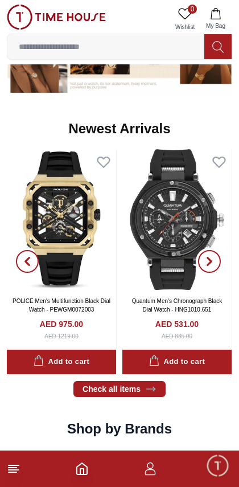 The height and width of the screenshot is (487, 239). Describe the element at coordinates (62, 336) in the screenshot. I see `div: AED 1219.00` at that location.